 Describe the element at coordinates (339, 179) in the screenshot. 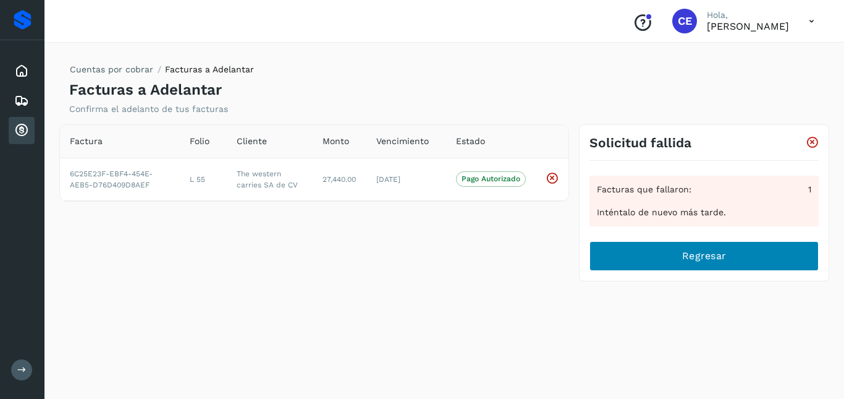

I see `span: 27,440.00` at that location.